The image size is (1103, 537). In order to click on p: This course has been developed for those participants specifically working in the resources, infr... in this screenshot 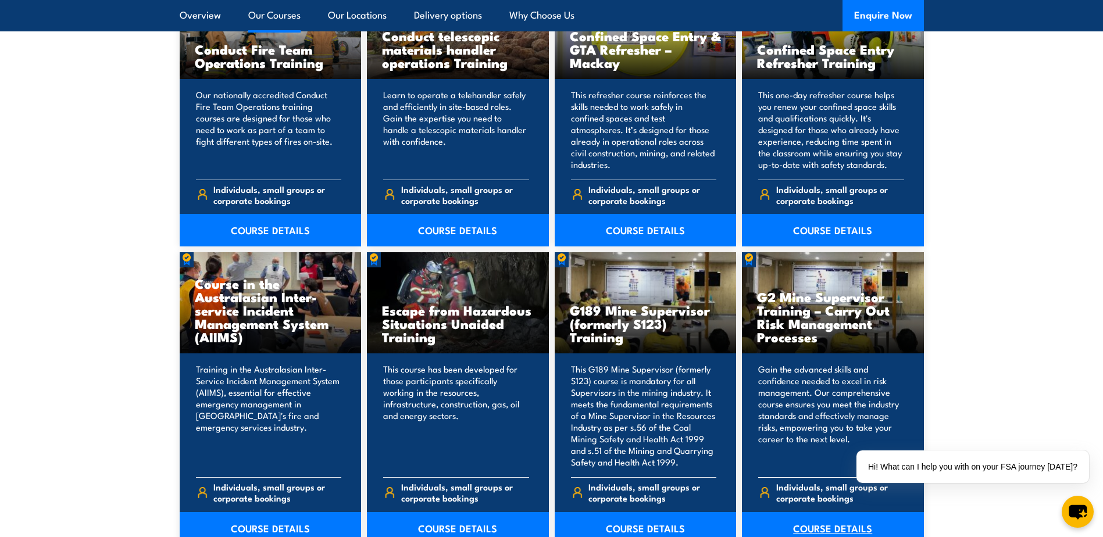, I will do `click(456, 416)`.